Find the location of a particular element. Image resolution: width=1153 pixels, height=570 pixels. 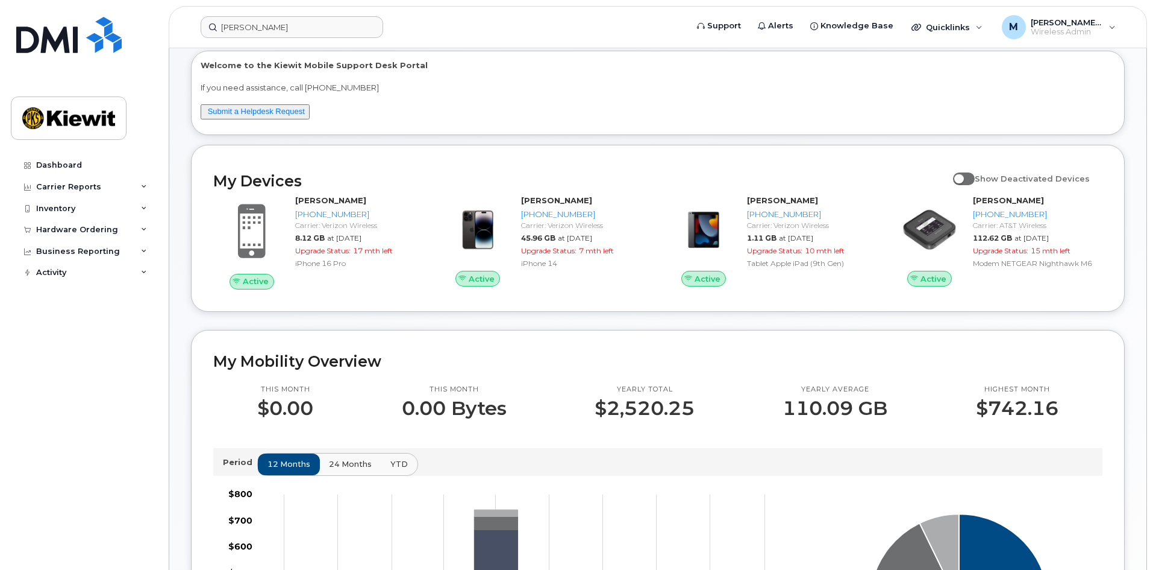

div: iPhone 14 is located at coordinates (583, 263).